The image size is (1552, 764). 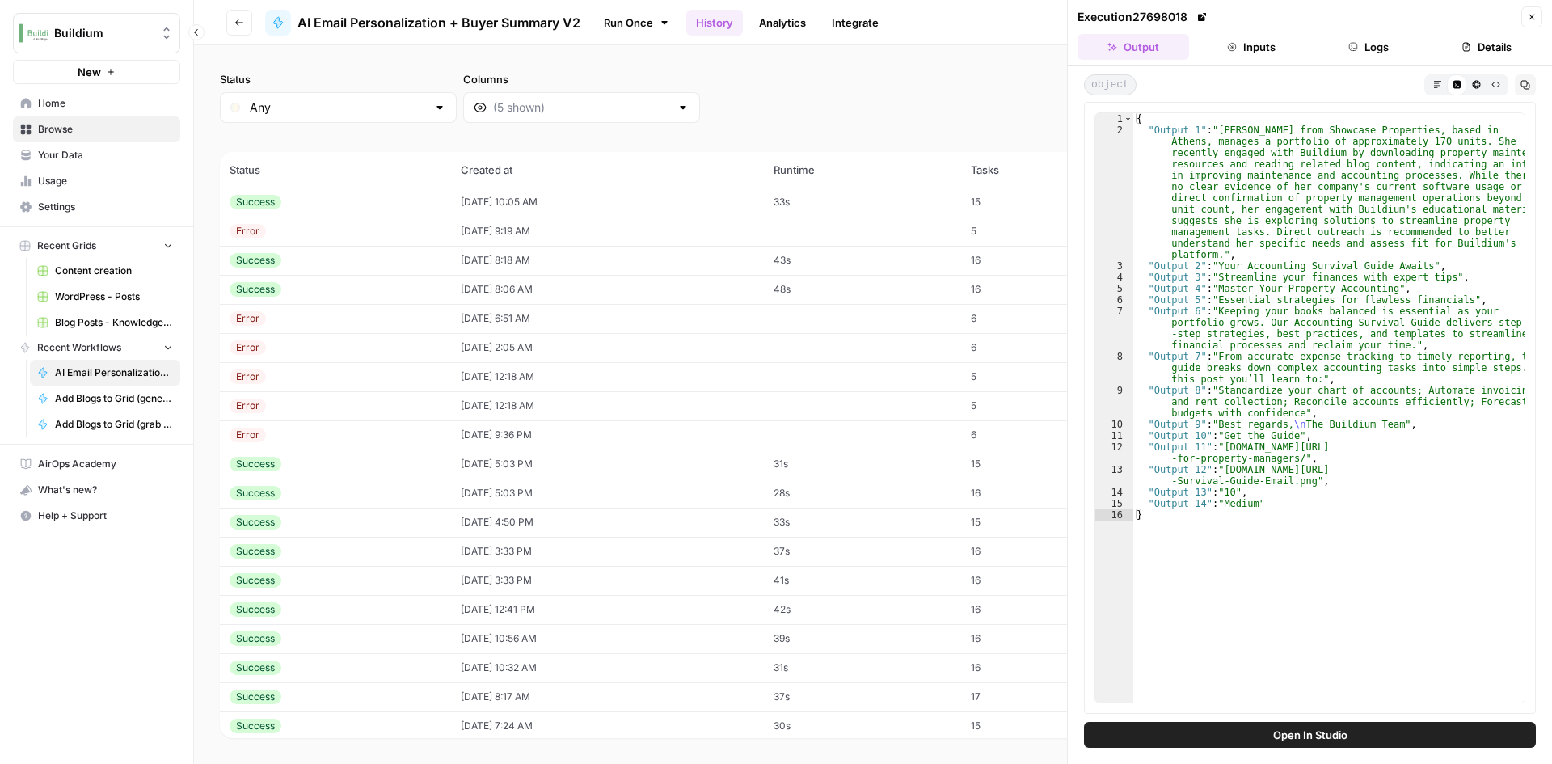 I want to click on button: Inputs, so click(x=1251, y=47).